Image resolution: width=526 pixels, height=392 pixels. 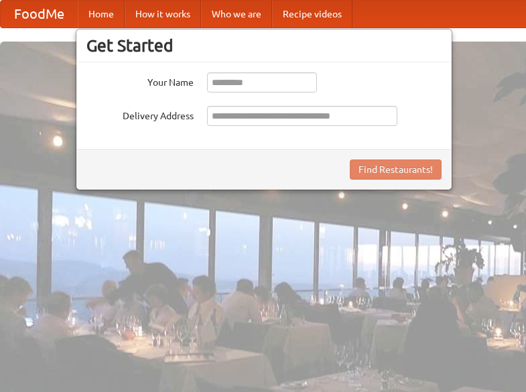 I want to click on a: FoodMe, so click(x=39, y=14).